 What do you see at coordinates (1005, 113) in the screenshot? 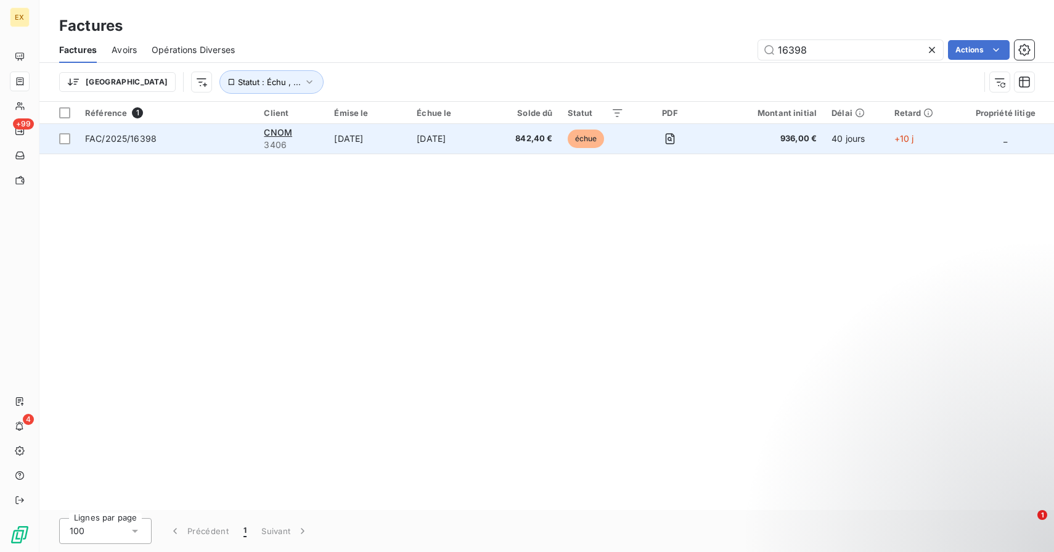
I see `div: Propriété litige` at bounding box center [1005, 113].